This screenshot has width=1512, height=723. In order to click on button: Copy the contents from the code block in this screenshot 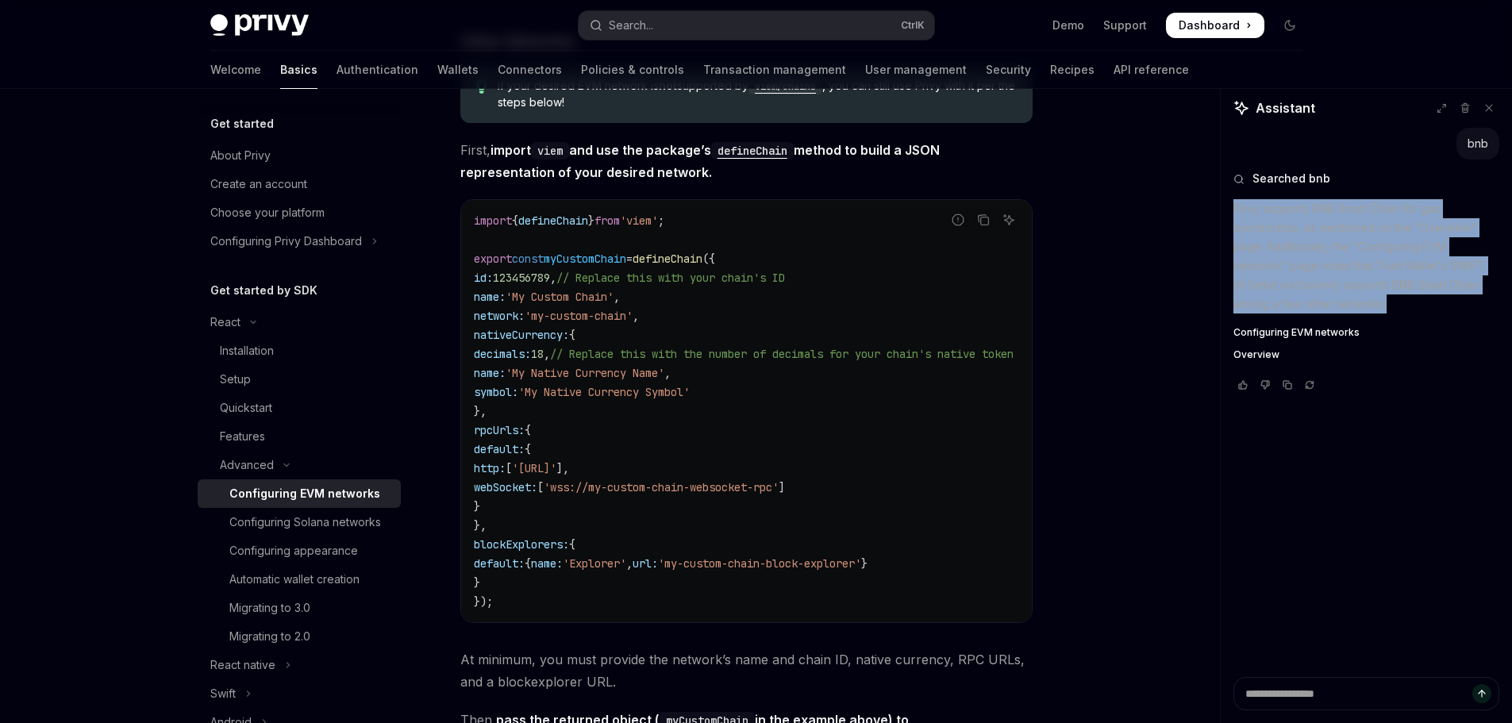, I will do `click(983, 220)`.